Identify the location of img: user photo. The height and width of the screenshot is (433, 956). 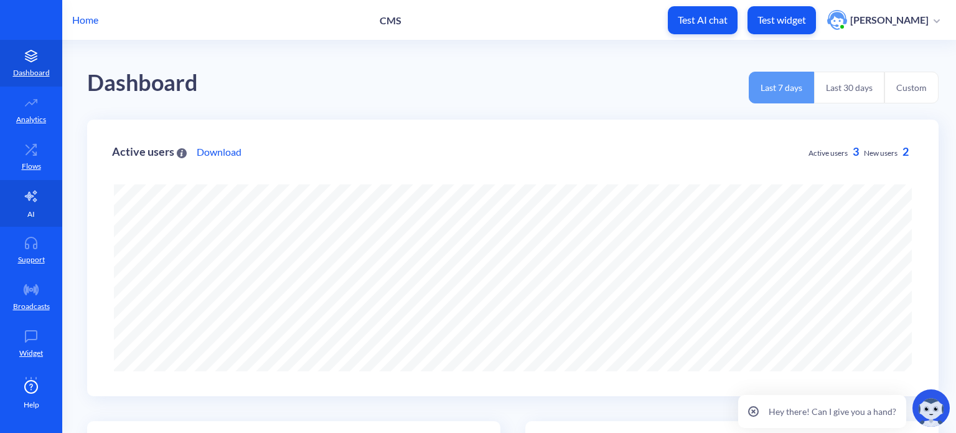
(837, 20).